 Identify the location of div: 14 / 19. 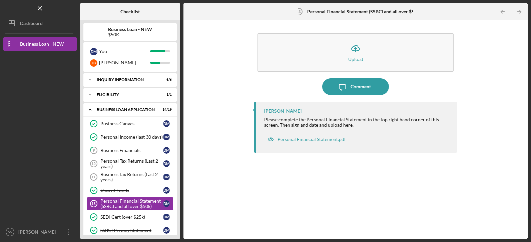
(166, 110).